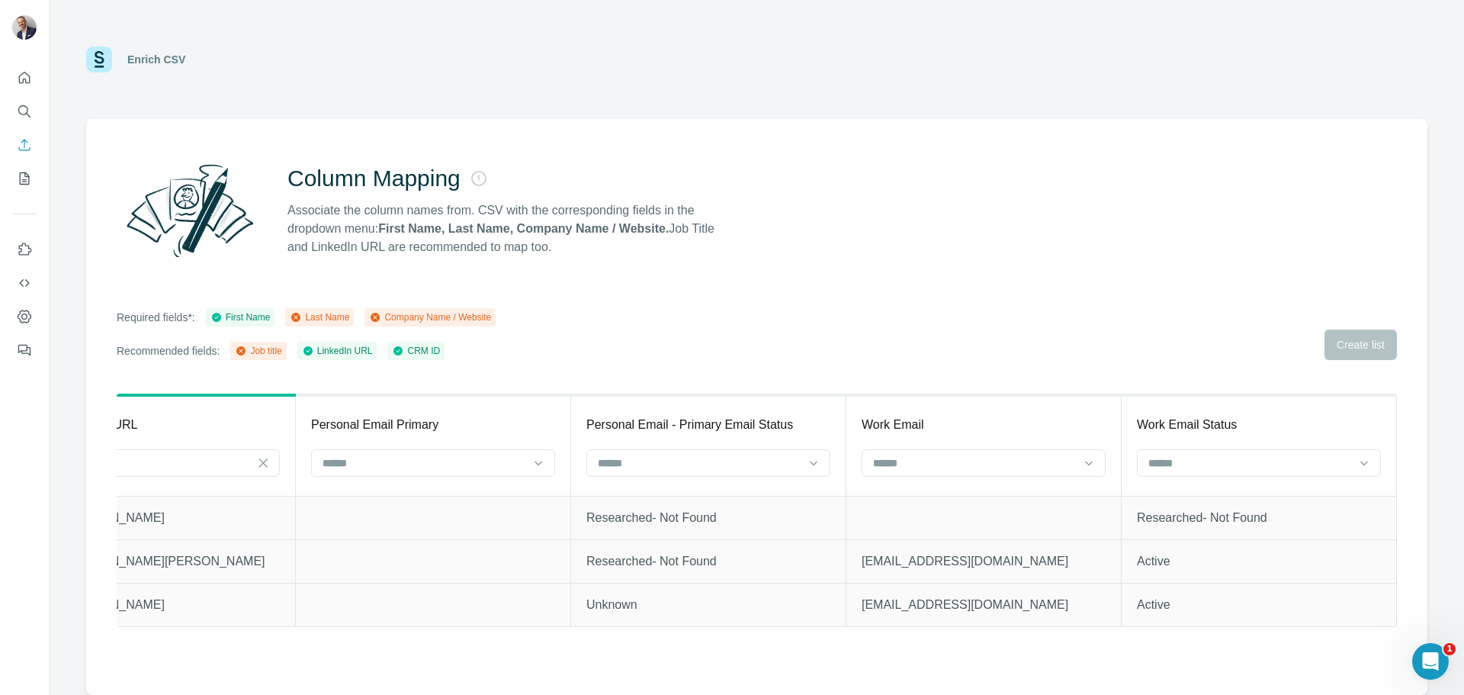 This screenshot has height=695, width=1464. I want to click on p: Recommended fields:, so click(168, 351).